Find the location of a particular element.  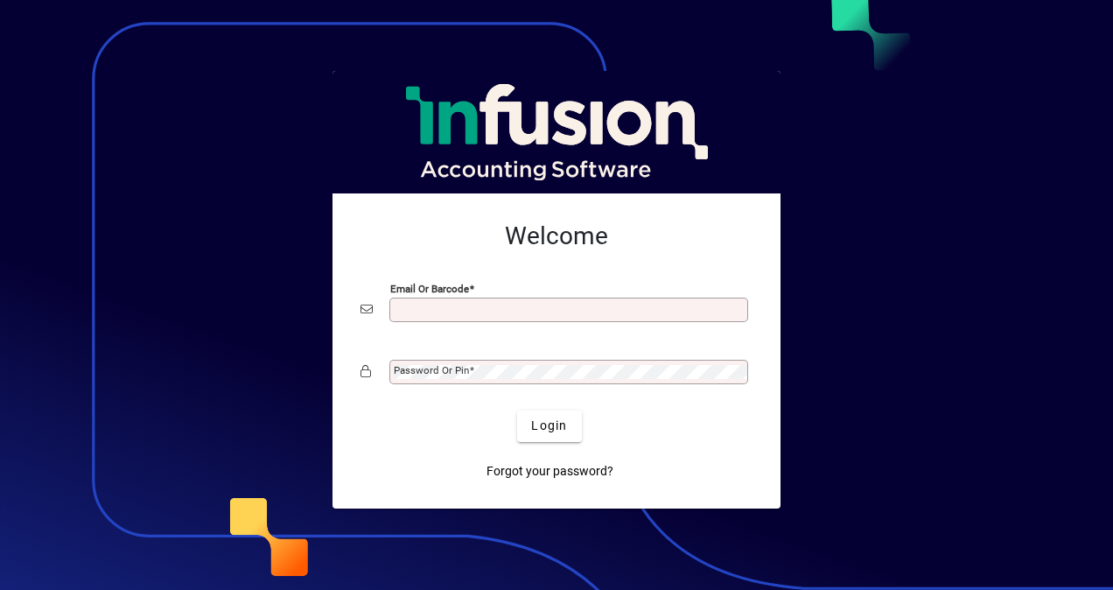

button: Login is located at coordinates (549, 426).